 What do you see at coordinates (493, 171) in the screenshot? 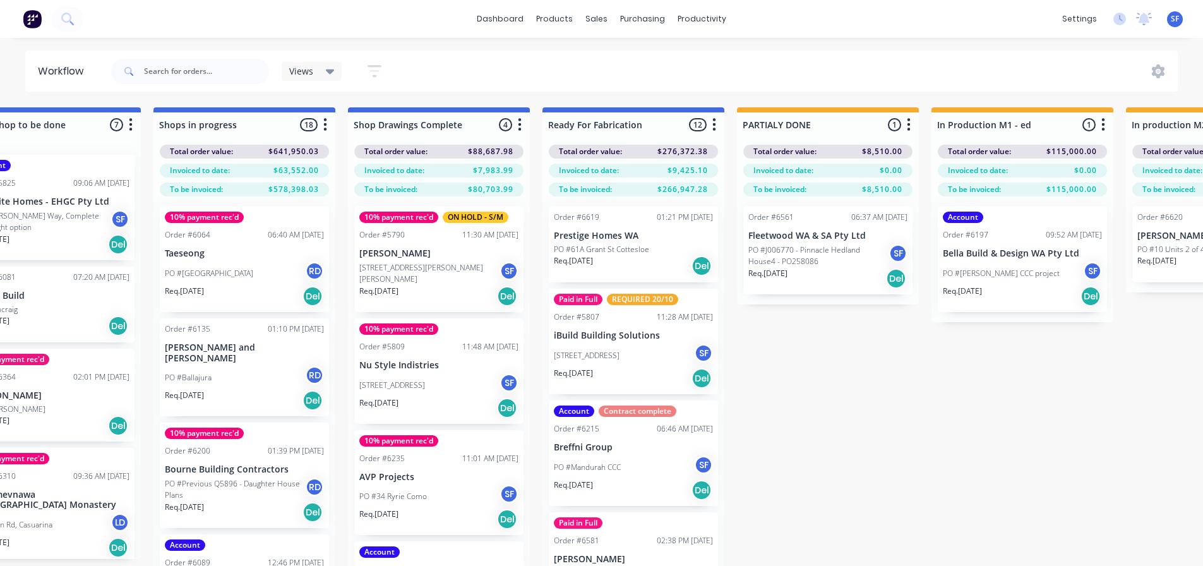
I see `span: $7,983.99` at bounding box center [493, 171].